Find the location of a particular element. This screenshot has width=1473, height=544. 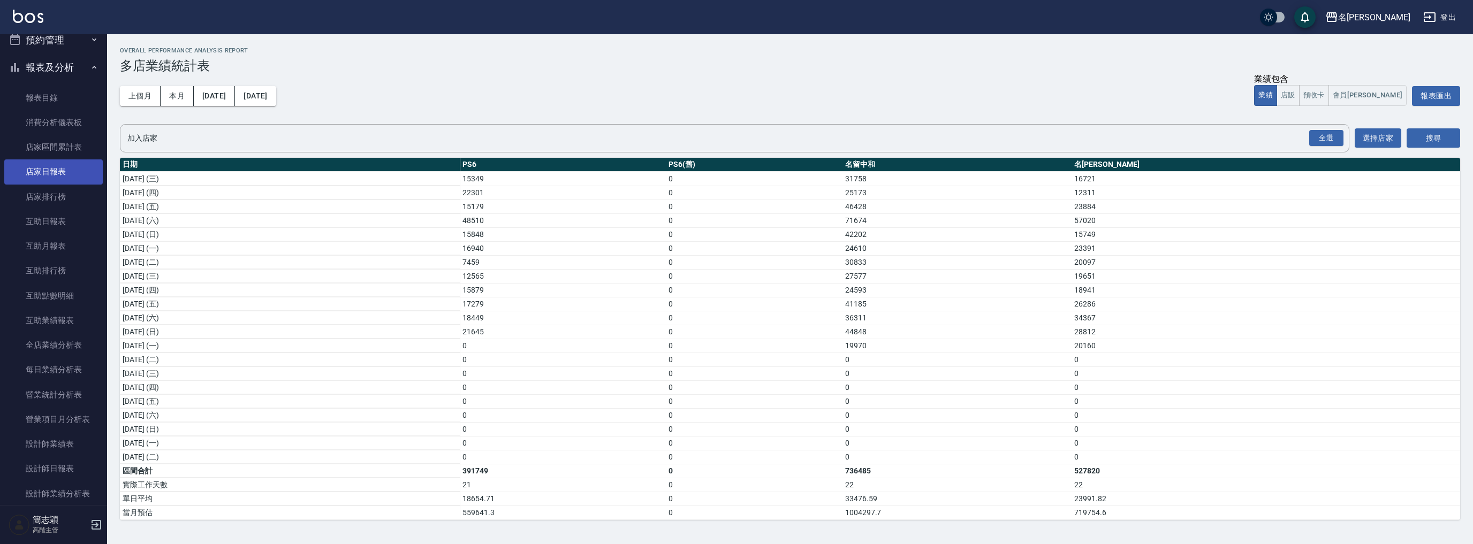

a: 報表匯出 is located at coordinates (1436, 95).